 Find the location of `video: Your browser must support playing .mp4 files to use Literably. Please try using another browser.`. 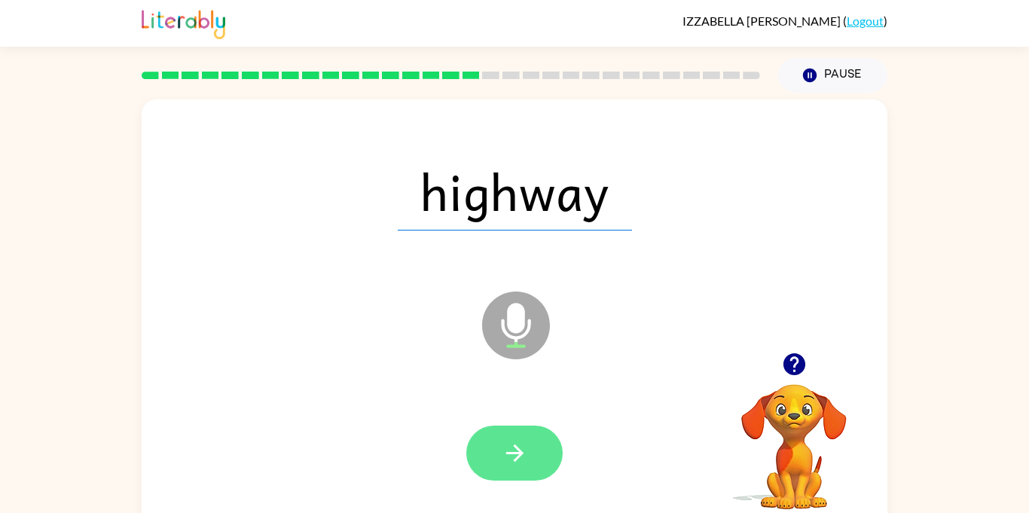

video: Your browser must support playing .mp4 files to use Literably. Please try using another browser. is located at coordinates (794, 436).